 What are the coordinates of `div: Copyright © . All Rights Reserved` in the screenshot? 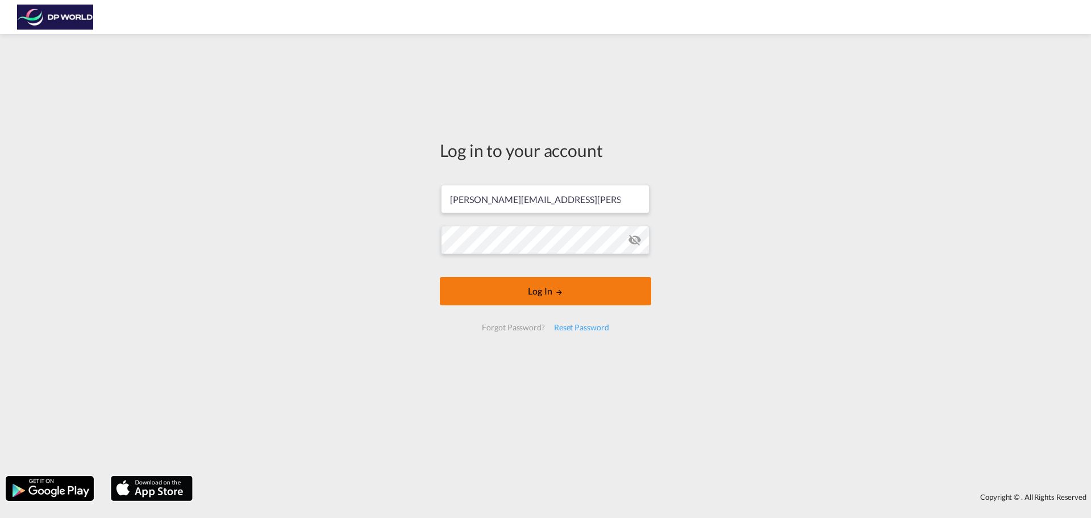 It's located at (644, 497).